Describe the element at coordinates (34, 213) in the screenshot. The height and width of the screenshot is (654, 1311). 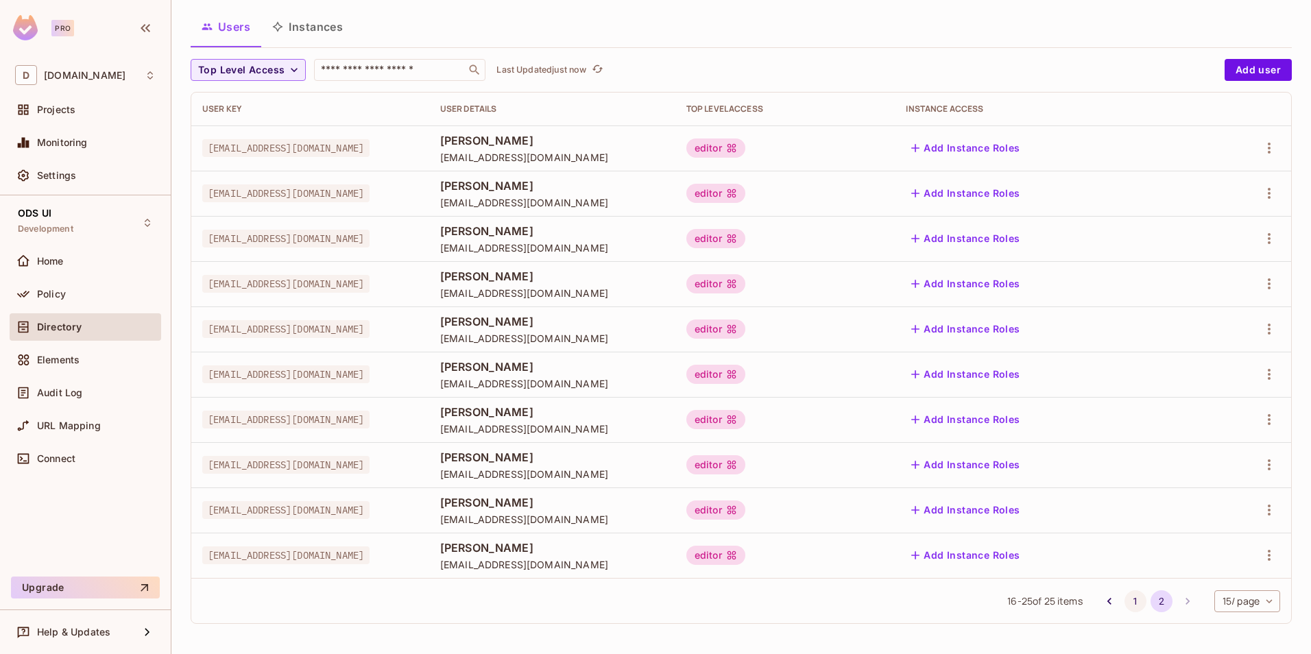
I see `span: ODS UI` at that location.